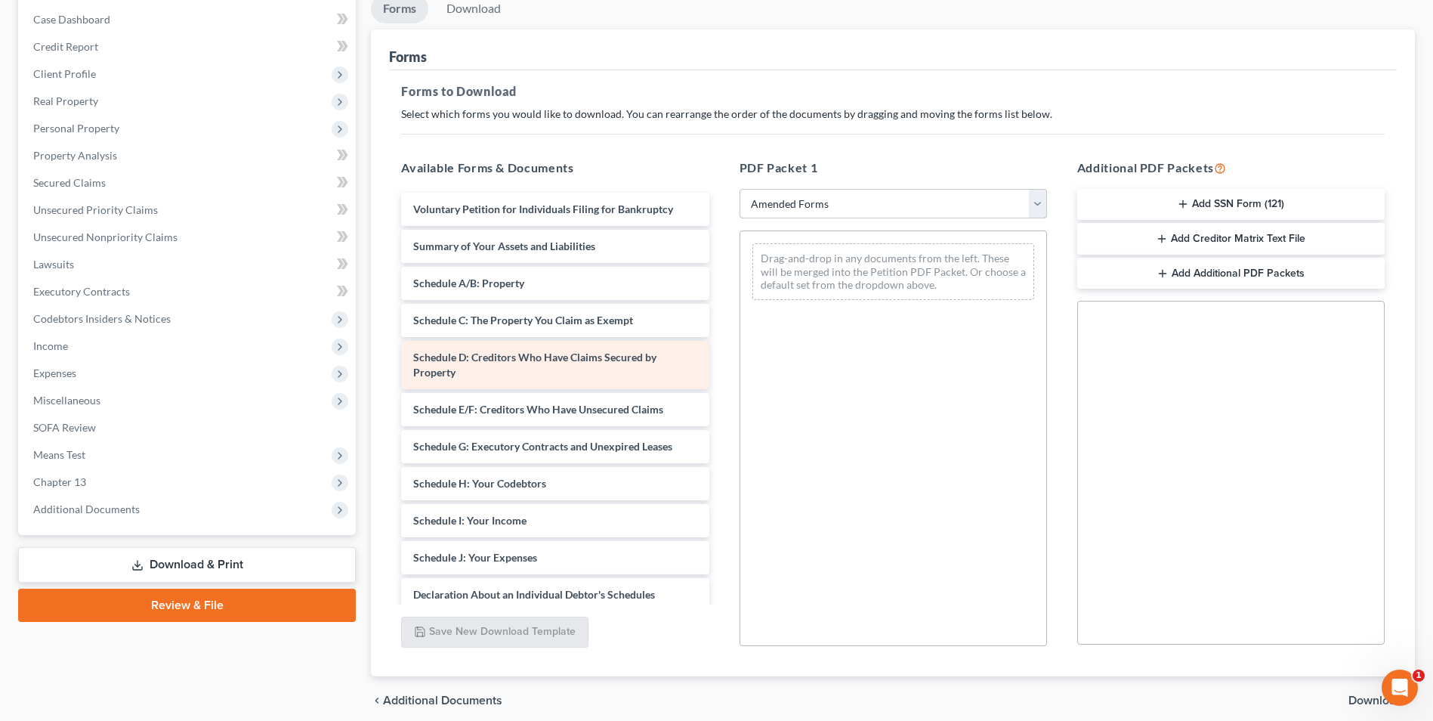  Describe the element at coordinates (893, 168) in the screenshot. I see `h5: PDF Packet 1` at that location.